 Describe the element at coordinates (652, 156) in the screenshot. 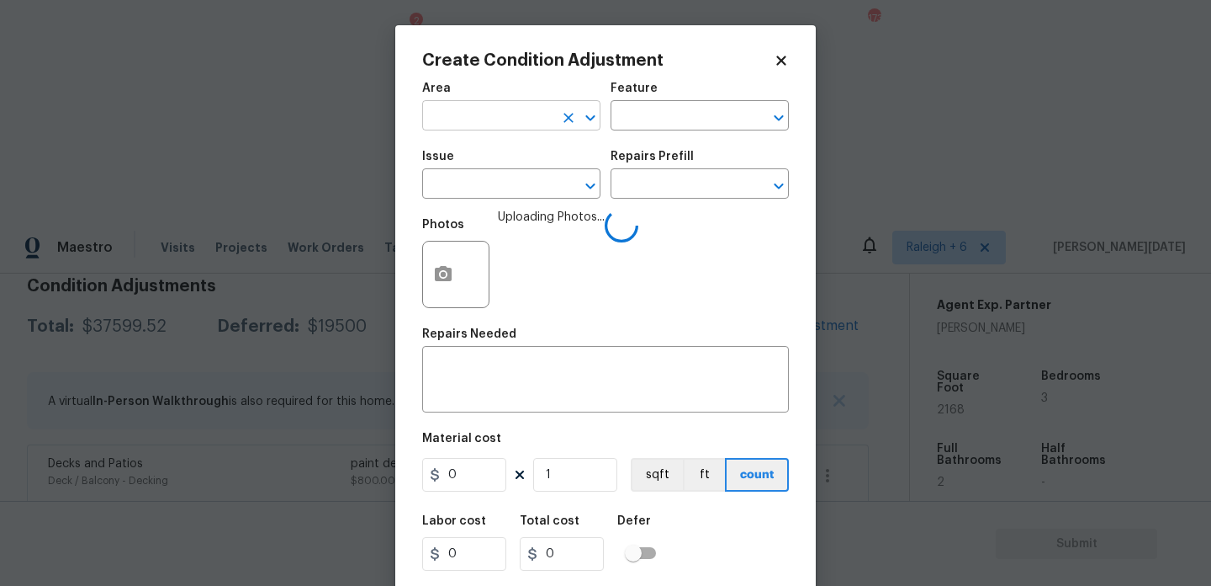

I see `h5: Repairs Prefill` at that location.